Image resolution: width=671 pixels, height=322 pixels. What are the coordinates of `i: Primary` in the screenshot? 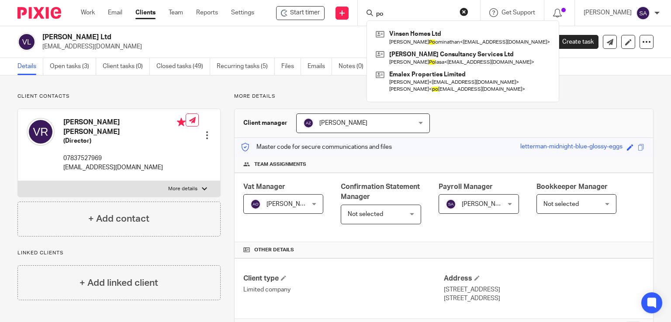 It's located at (181, 122).